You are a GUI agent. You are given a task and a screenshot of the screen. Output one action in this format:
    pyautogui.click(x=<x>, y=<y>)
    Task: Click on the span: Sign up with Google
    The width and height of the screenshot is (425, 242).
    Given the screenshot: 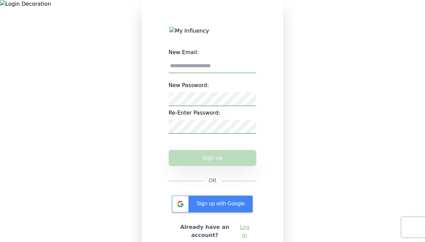 What is the action you would take?
    pyautogui.click(x=220, y=203)
    